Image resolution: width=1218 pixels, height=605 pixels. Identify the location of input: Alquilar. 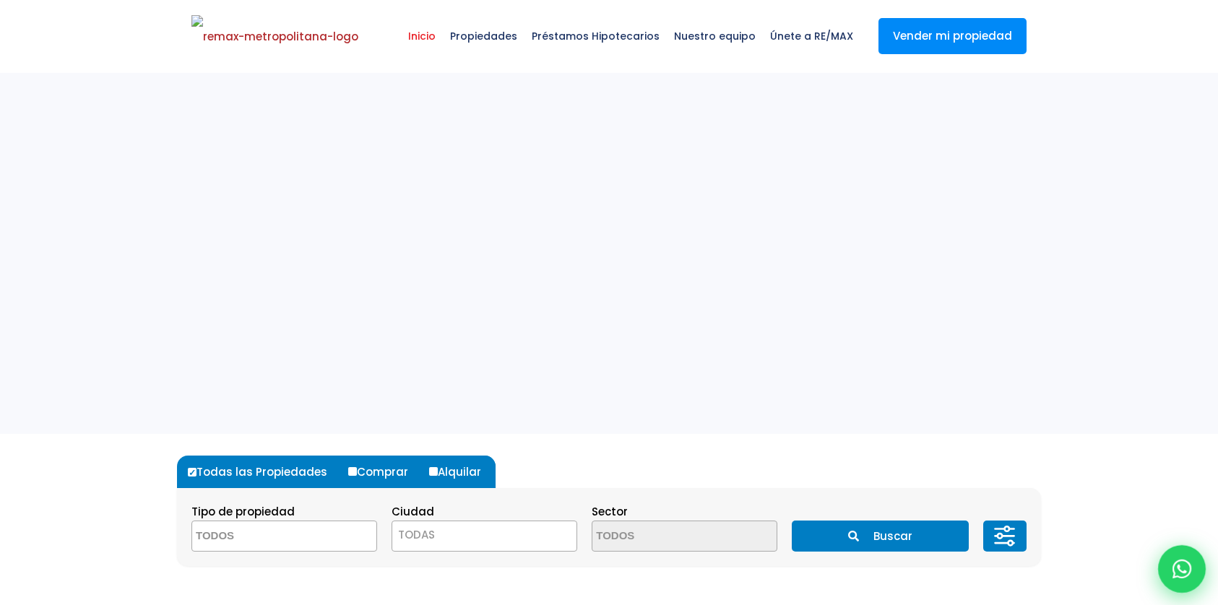
(433, 472).